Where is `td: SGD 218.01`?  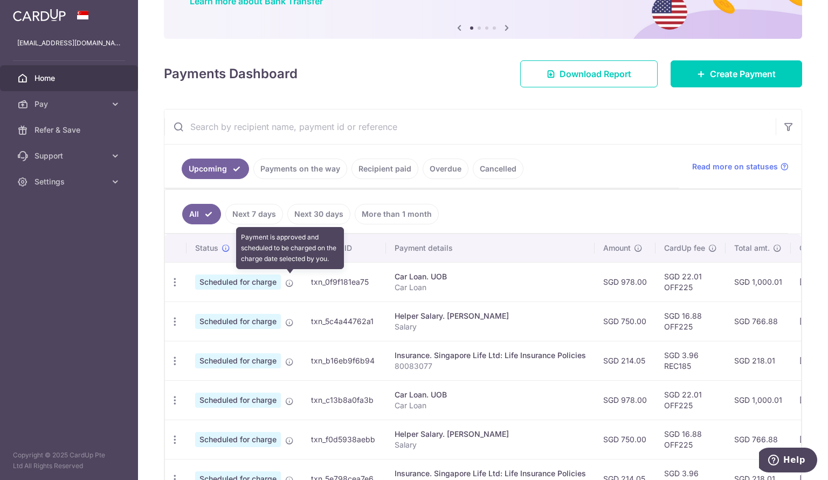
td: SGD 218.01 is located at coordinates (758, 360).